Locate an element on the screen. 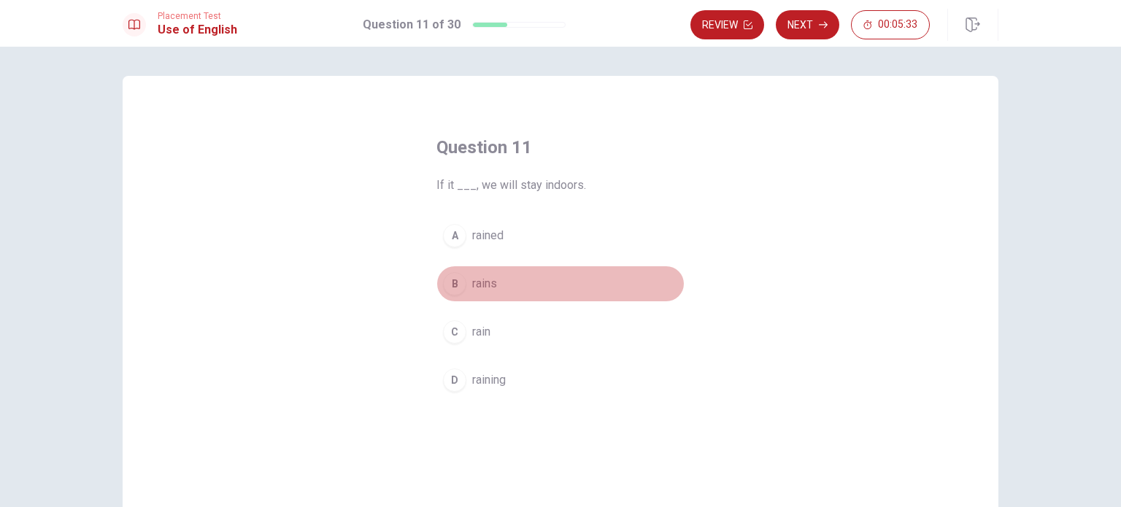 The height and width of the screenshot is (507, 1121). span: rain is located at coordinates (481, 332).